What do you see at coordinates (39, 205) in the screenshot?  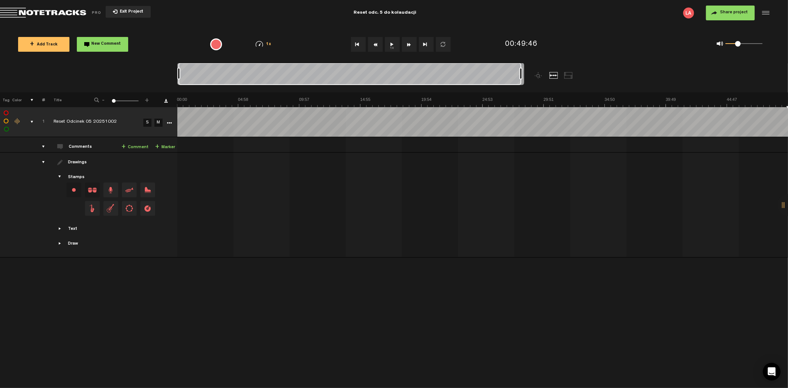 I see `td: drawings` at bounding box center [39, 205].